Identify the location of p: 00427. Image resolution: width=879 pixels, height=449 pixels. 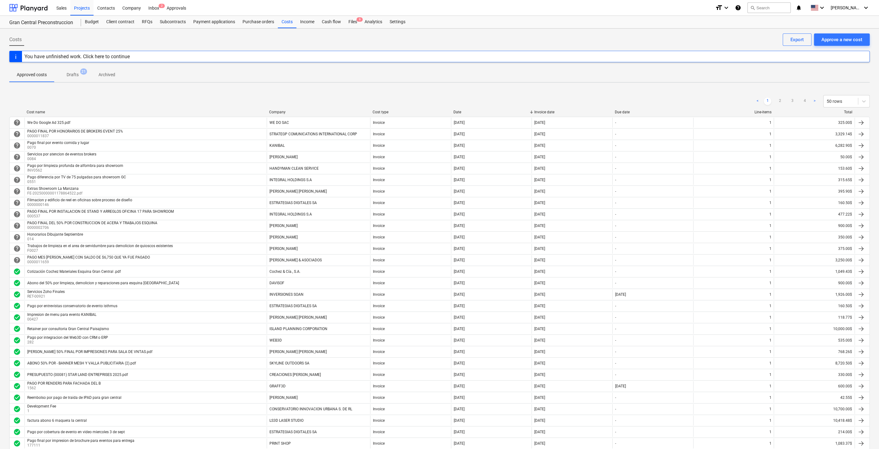
(62, 319).